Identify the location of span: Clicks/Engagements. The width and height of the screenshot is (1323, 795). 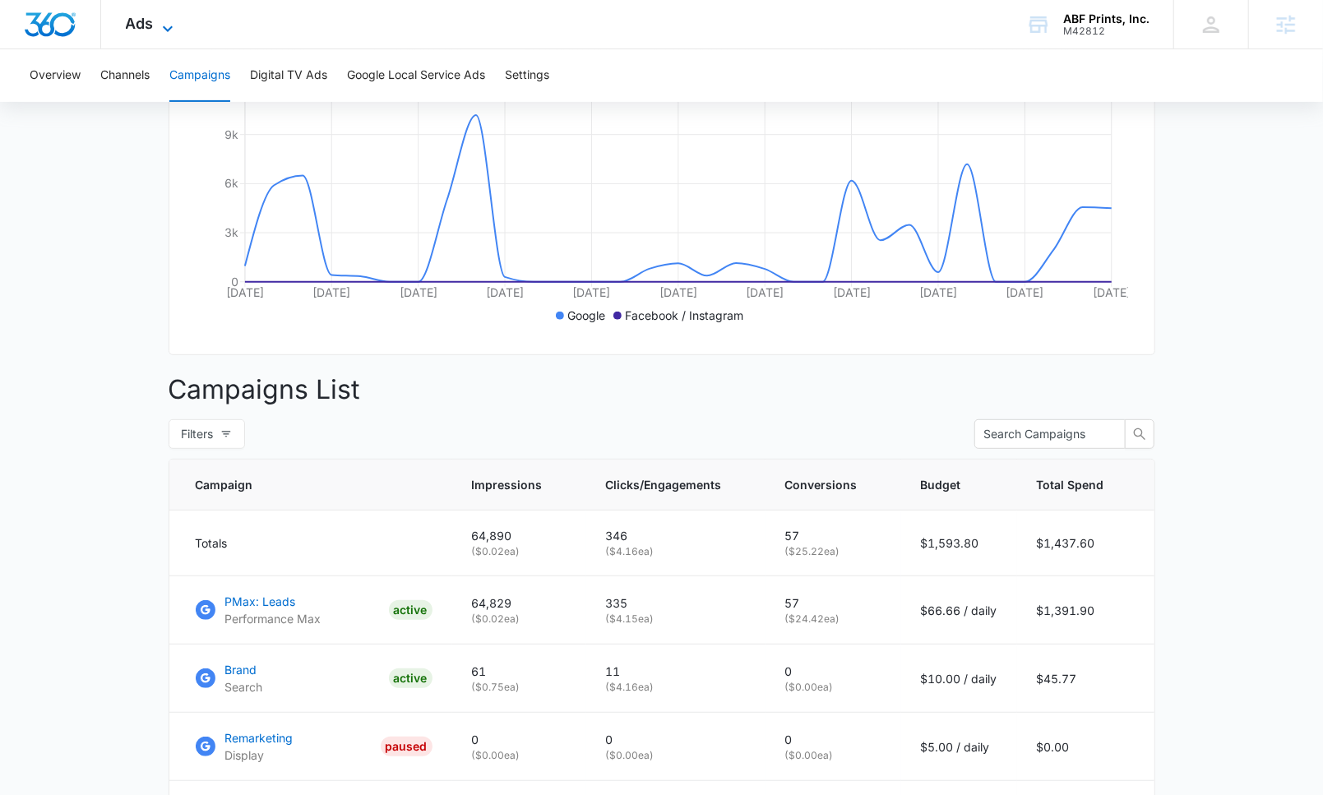
(664, 484).